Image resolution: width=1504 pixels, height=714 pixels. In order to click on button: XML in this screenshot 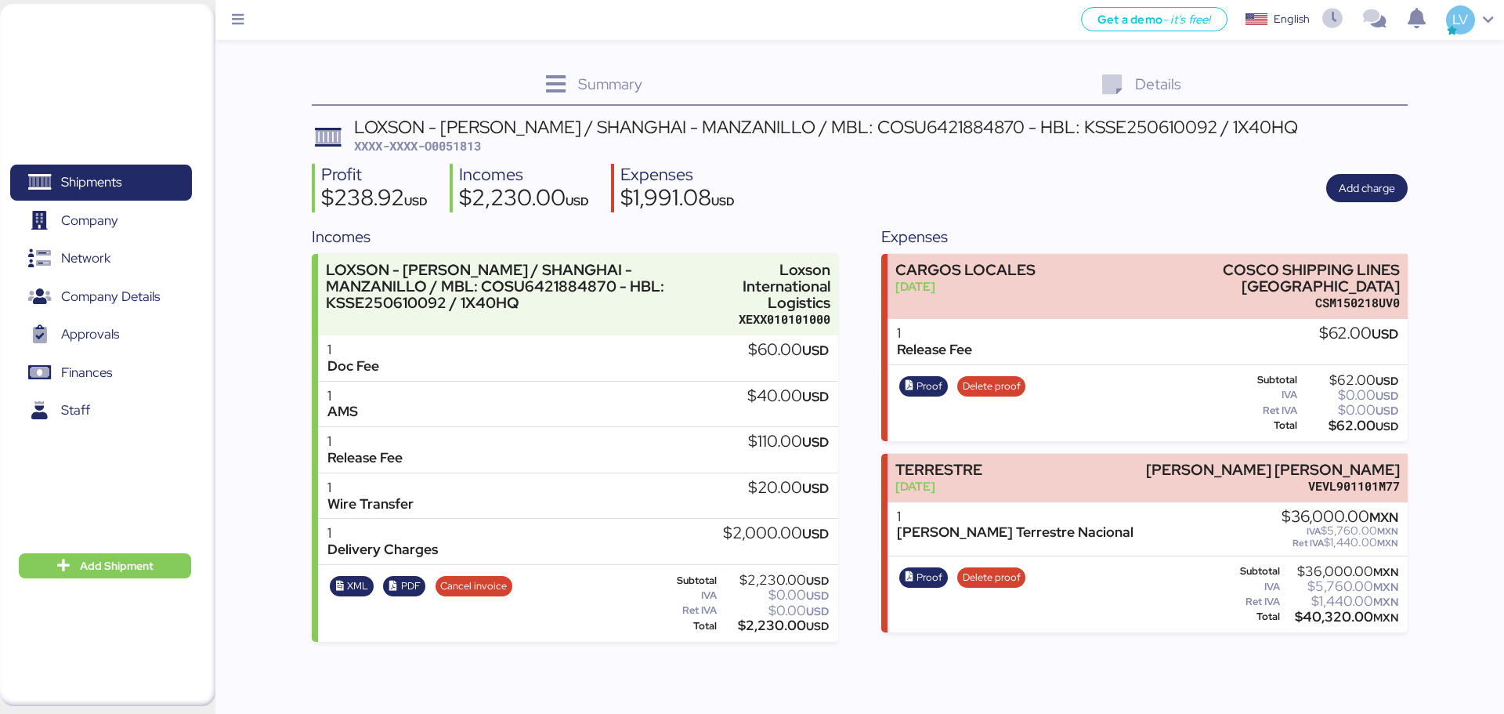, I will do `click(352, 586)`.